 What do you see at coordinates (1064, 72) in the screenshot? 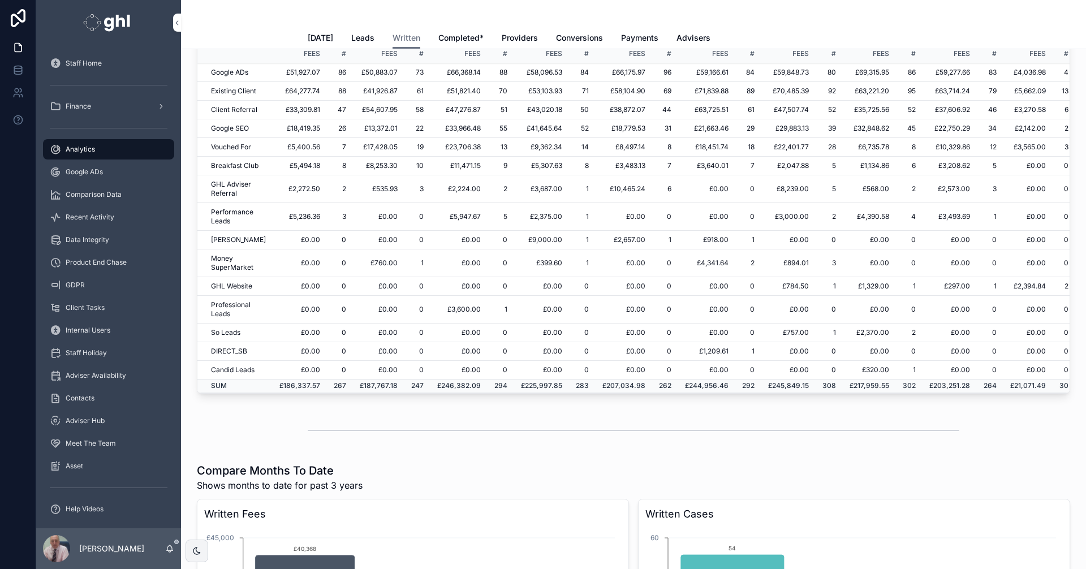
I see `td: 4` at bounding box center [1064, 72].